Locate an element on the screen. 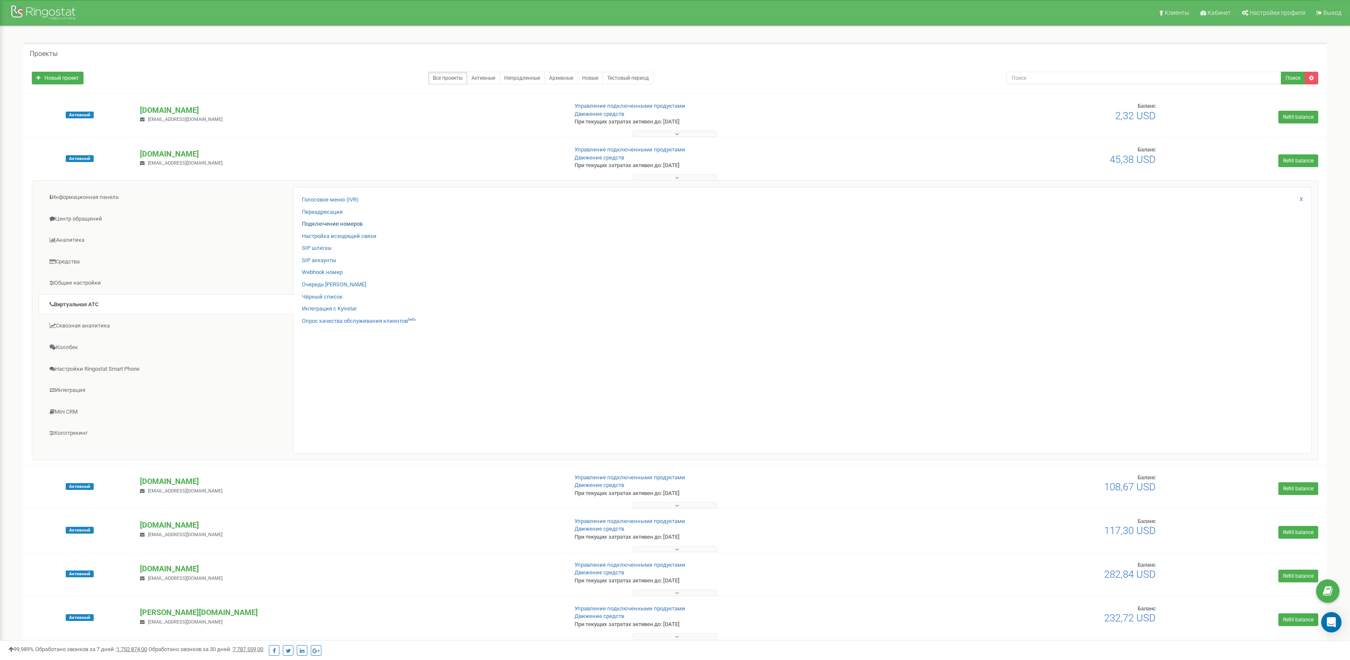 The image size is (1350, 660). a: Интеграция is located at coordinates (166, 390).